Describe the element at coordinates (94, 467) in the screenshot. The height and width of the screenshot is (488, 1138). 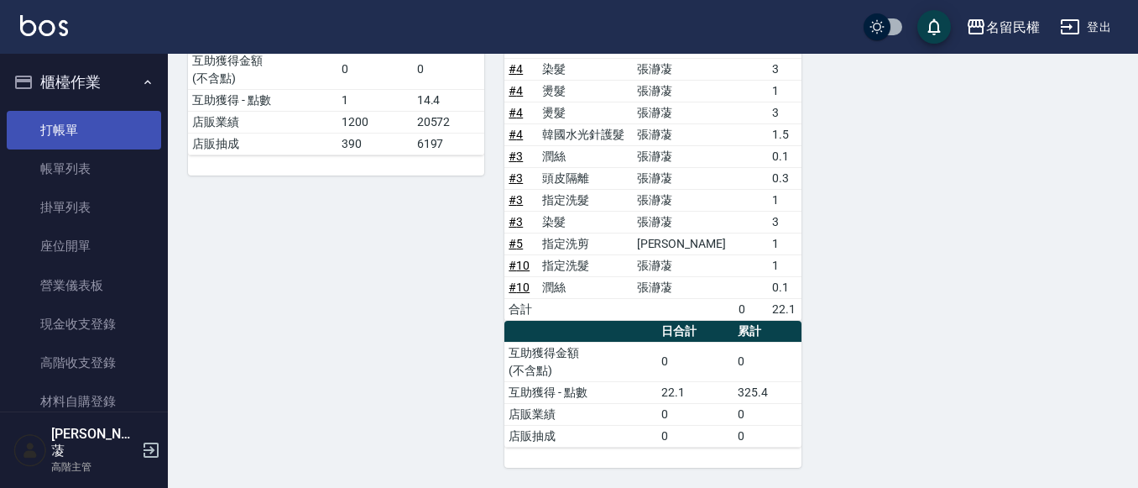
I see `p: 高階主管` at that location.